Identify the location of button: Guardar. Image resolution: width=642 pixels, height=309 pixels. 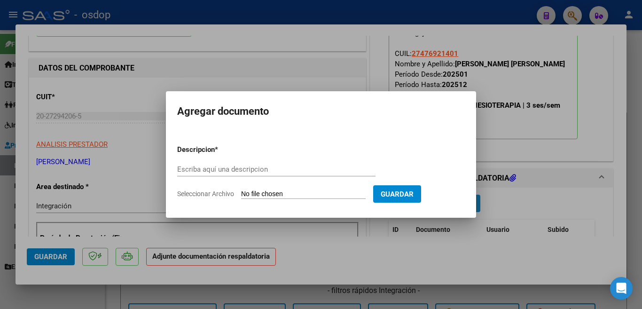
(397, 194).